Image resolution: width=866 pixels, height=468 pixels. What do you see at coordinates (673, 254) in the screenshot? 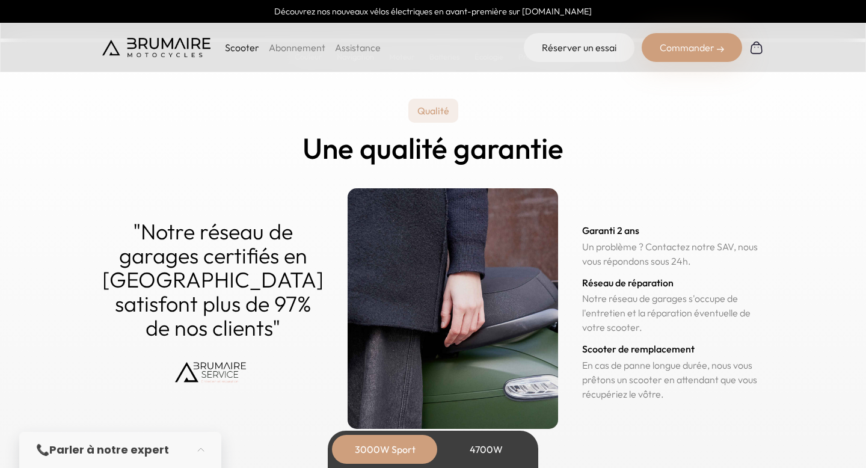
I see `p: Un problème ? Contactez notre SAV, nous vous répondons sous 24h.` at bounding box center [673, 254].